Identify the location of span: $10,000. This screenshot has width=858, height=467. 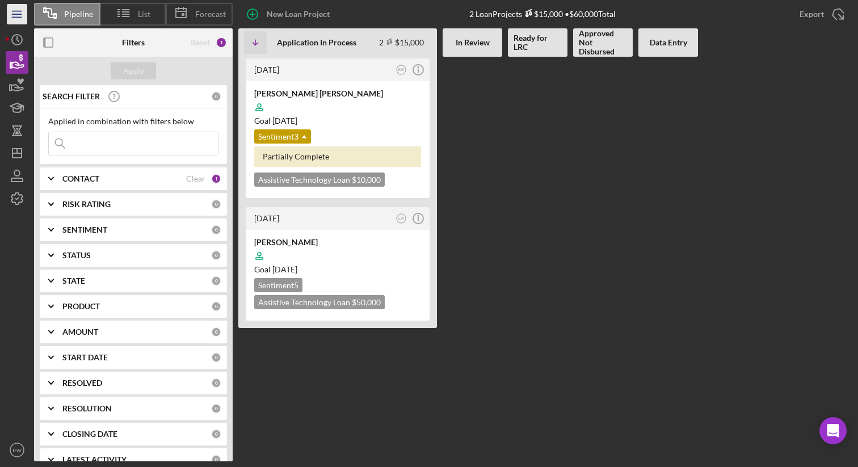
(366, 179).